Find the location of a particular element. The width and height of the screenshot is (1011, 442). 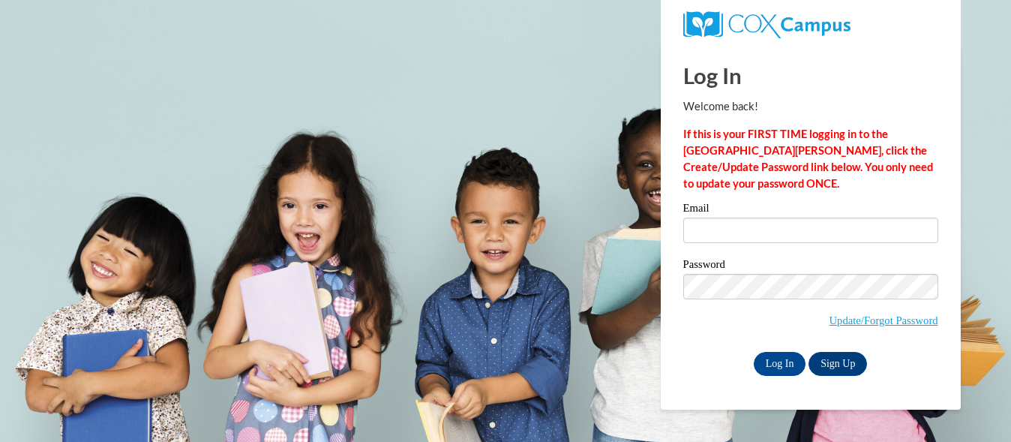

a: Sign Up is located at coordinates (838, 364).